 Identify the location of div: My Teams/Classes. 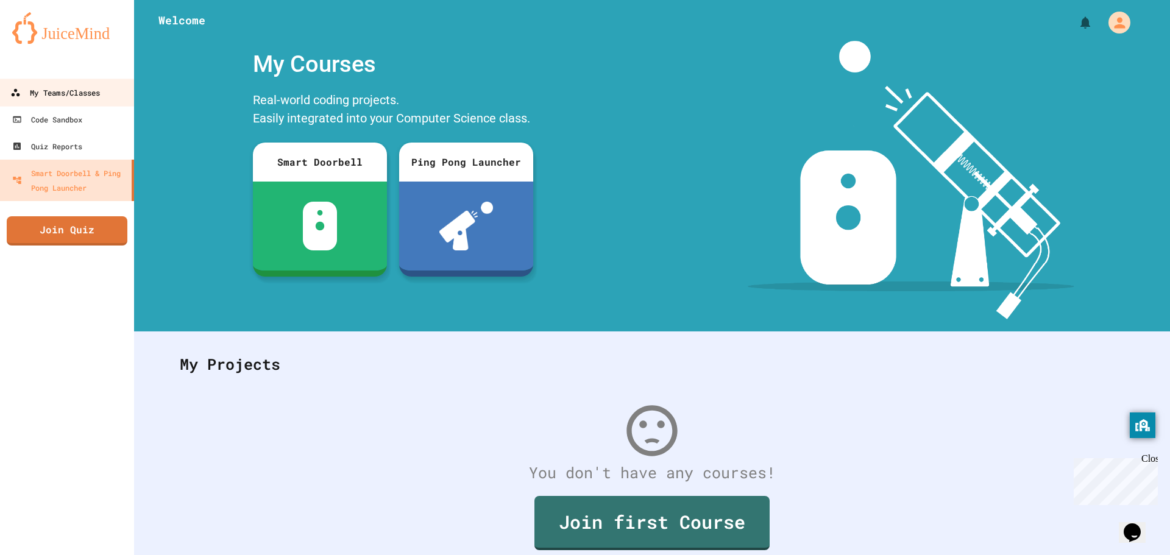
(55, 93).